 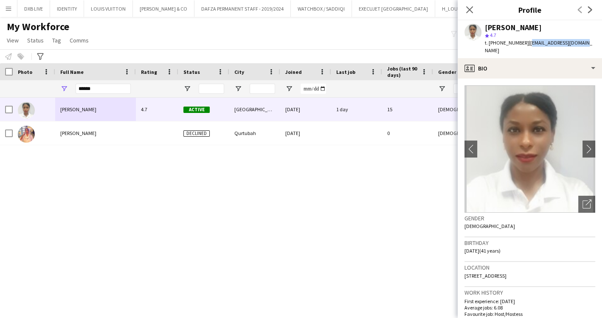 I want to click on img: Crew avatar or photo, so click(x=530, y=149).